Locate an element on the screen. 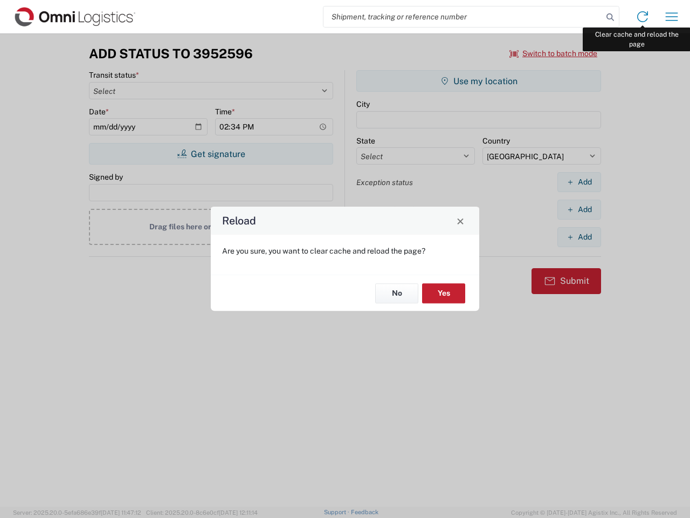  button: No is located at coordinates (397, 293).